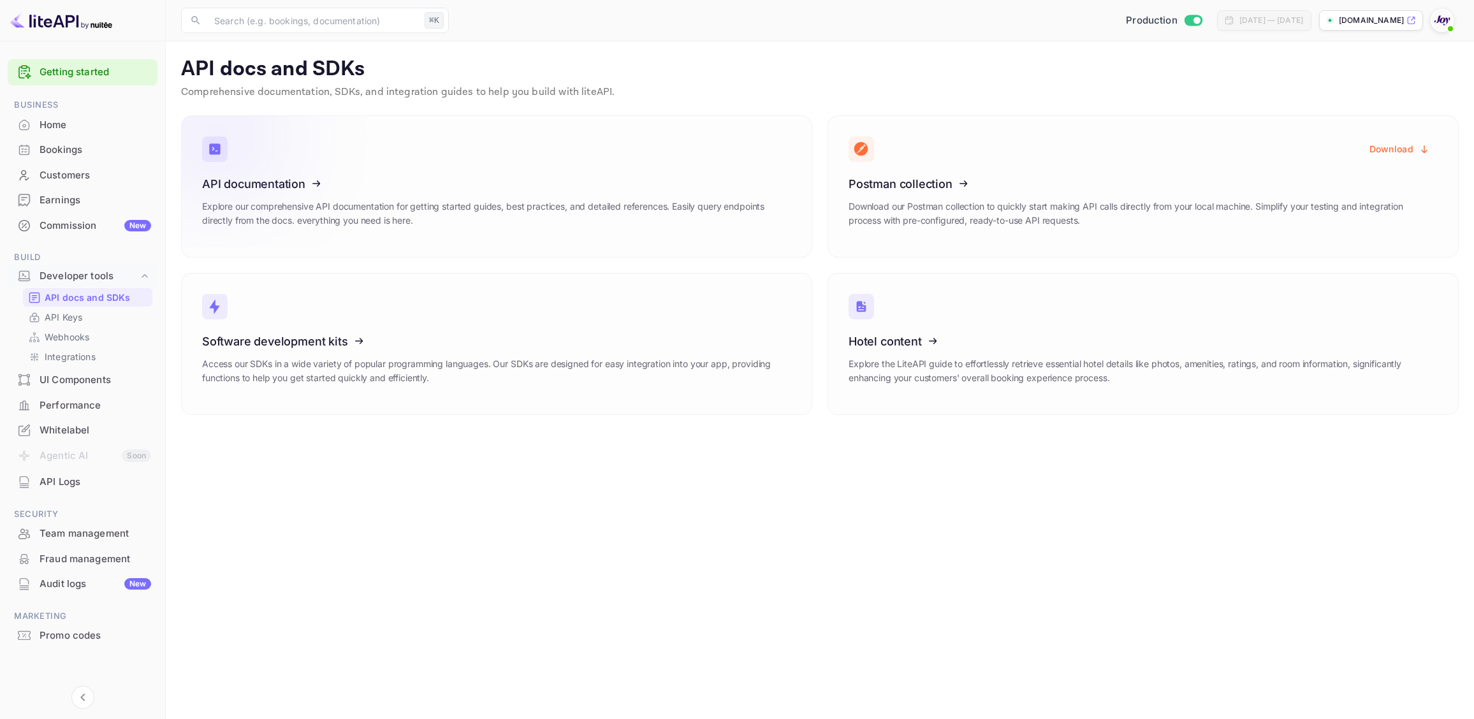 The width and height of the screenshot is (1474, 719). I want to click on a: CommissionNew, so click(82, 225).